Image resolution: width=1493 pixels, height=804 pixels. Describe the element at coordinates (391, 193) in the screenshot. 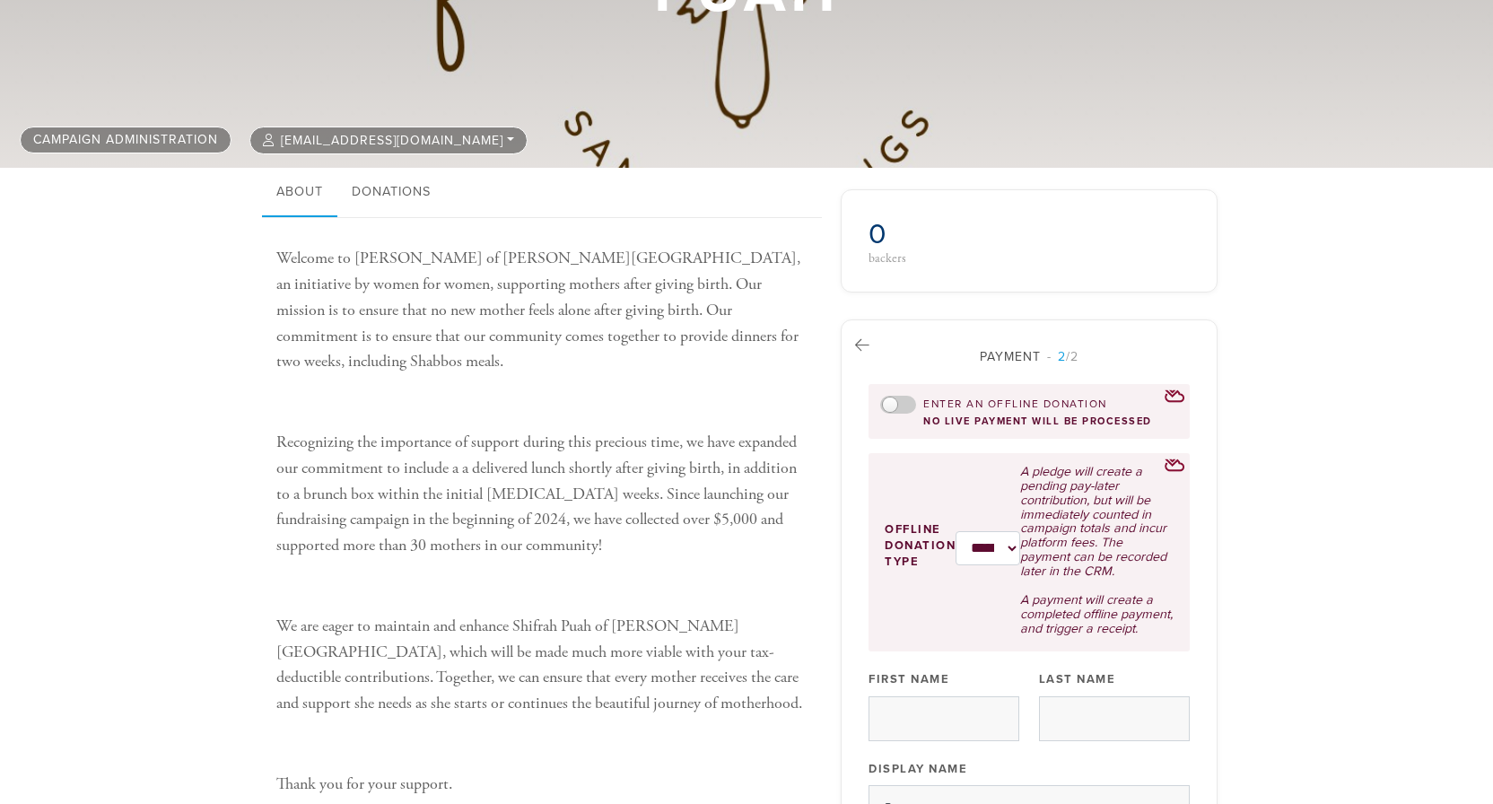

I see `a: Donations` at that location.